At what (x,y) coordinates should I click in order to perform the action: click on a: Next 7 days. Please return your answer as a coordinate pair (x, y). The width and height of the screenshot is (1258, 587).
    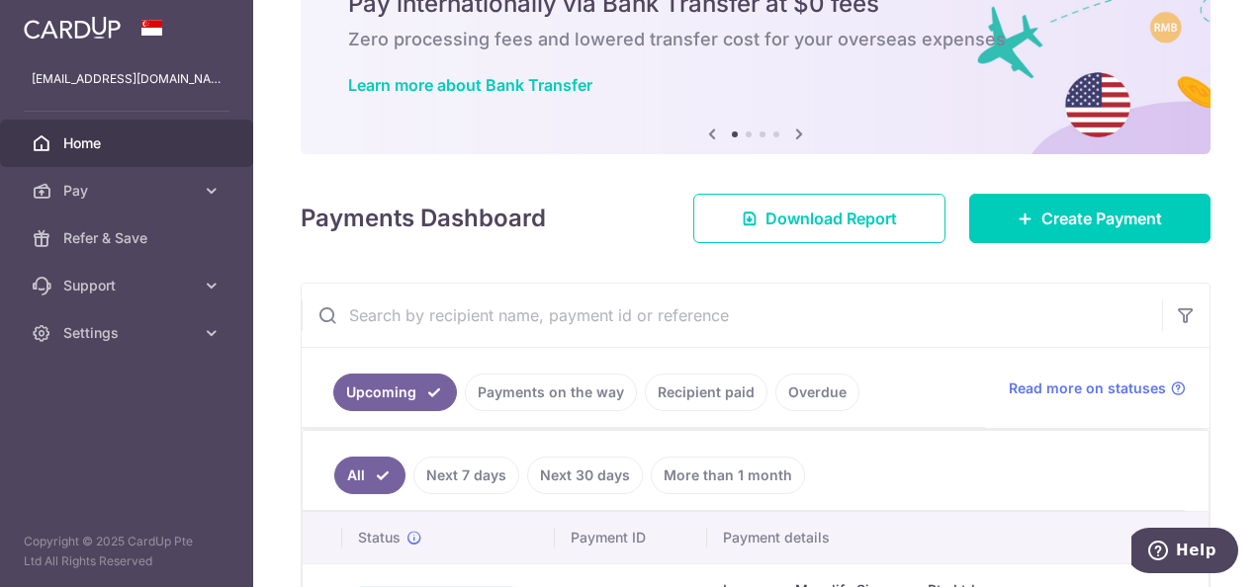
    Looking at the image, I should click on (466, 476).